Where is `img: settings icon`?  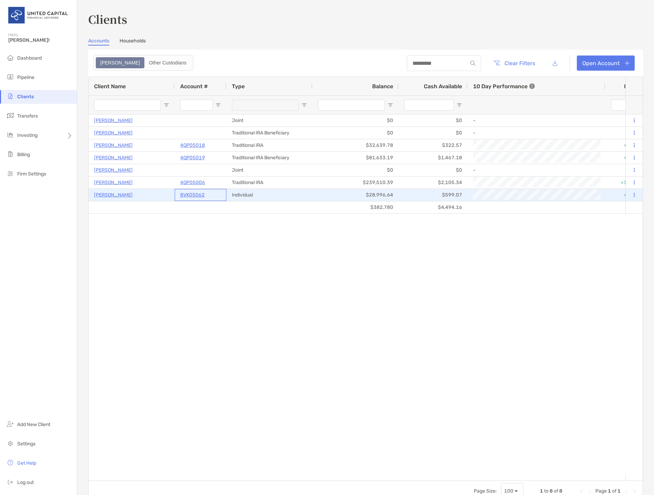 img: settings icon is located at coordinates (10, 443).